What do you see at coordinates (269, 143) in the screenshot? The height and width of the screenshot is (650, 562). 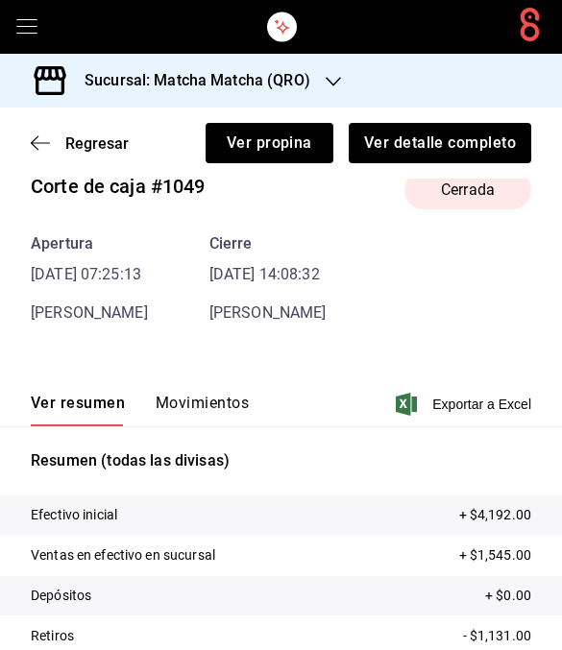 I see `button: Ver propina` at bounding box center [269, 143].